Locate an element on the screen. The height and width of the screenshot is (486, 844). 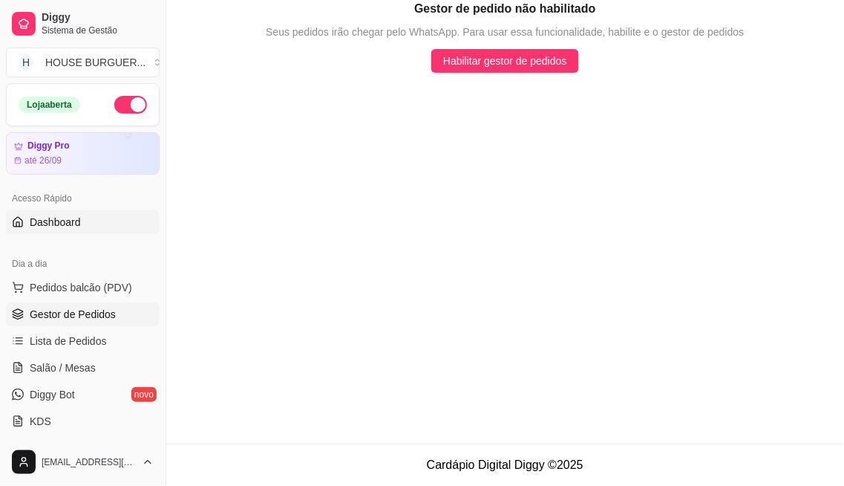
a: KDS is located at coordinates (82, 421).